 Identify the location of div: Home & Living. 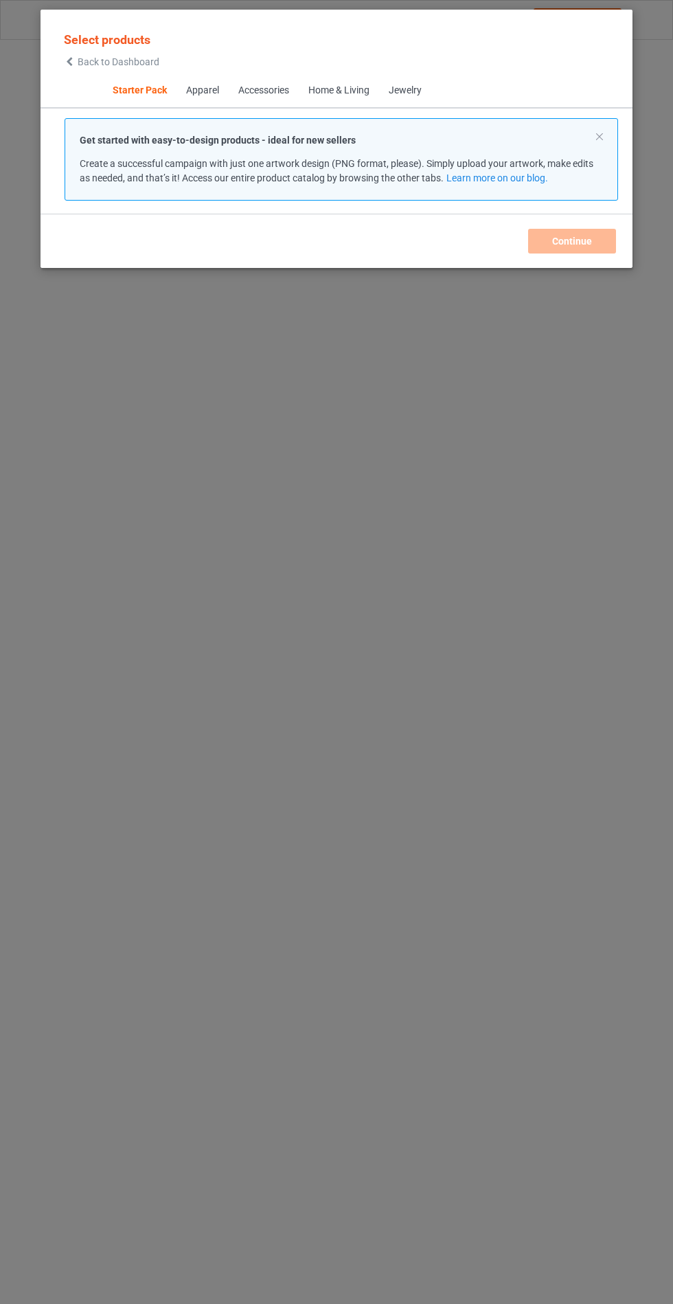
(338, 91).